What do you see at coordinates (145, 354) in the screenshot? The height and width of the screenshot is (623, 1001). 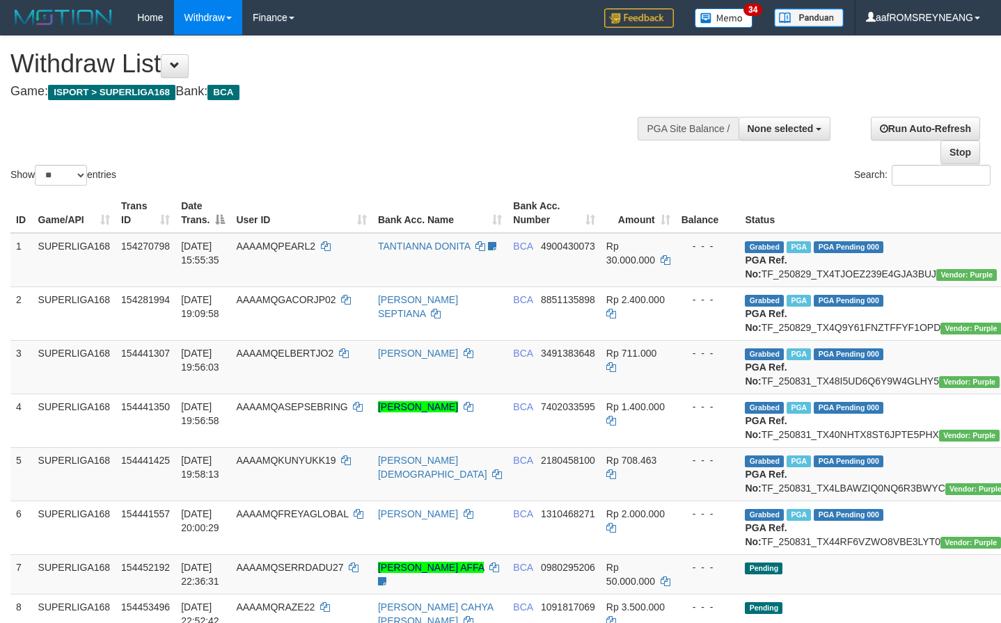 I see `span: 154441307` at bounding box center [145, 354].